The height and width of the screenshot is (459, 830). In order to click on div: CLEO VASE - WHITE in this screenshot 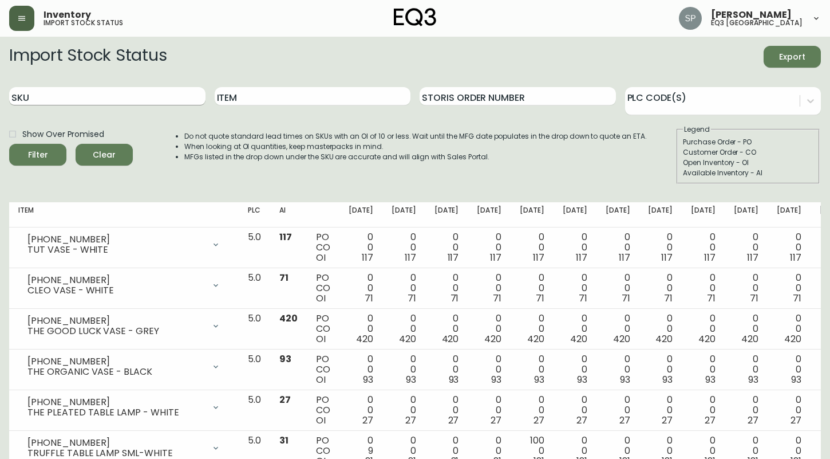, I will do `click(116, 290)`.